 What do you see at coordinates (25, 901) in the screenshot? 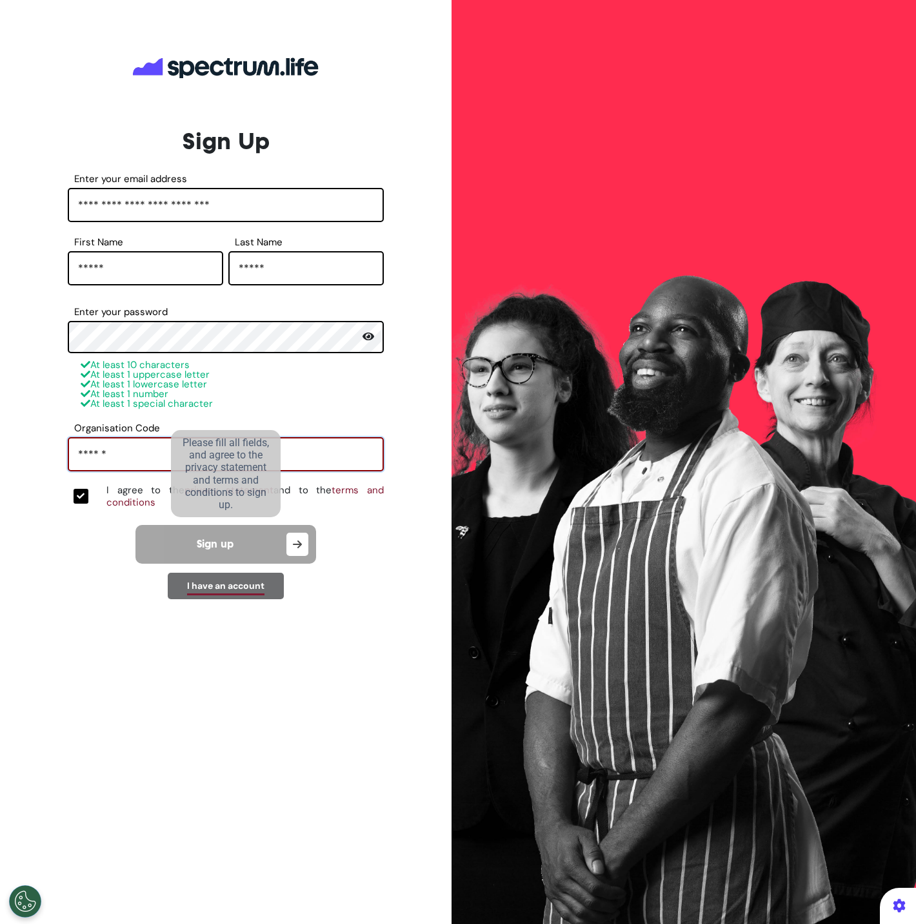
I see `button: Open Preferences` at bounding box center [25, 901].